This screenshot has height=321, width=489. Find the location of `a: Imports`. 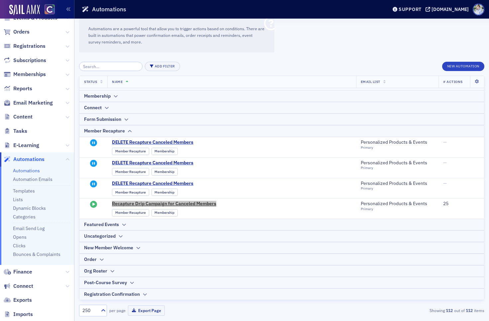

a: Imports is located at coordinates (18, 314).